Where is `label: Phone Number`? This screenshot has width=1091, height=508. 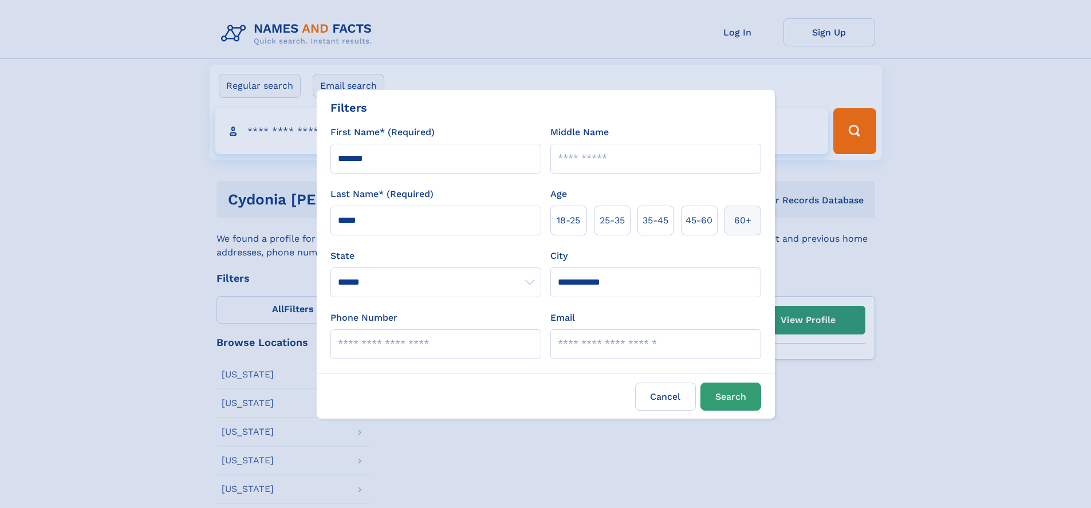
label: Phone Number is located at coordinates (364, 318).